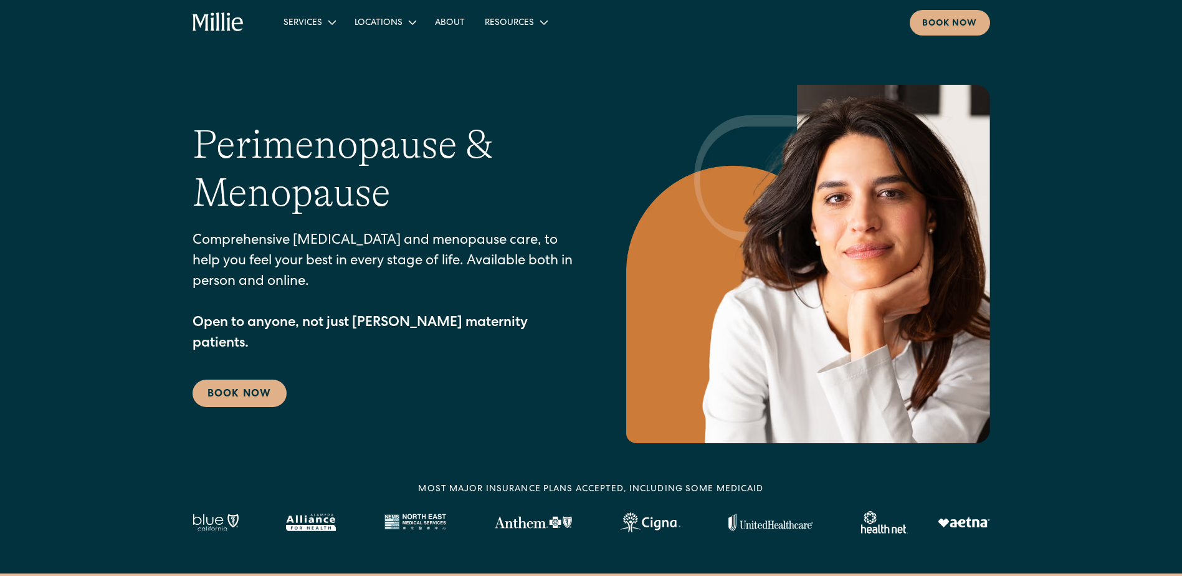 This screenshot has height=576, width=1182. I want to click on div: MOST MAJOR INSURANCE PLANS ACCEPTED, INCLUDING some MEDICAID, so click(591, 489).